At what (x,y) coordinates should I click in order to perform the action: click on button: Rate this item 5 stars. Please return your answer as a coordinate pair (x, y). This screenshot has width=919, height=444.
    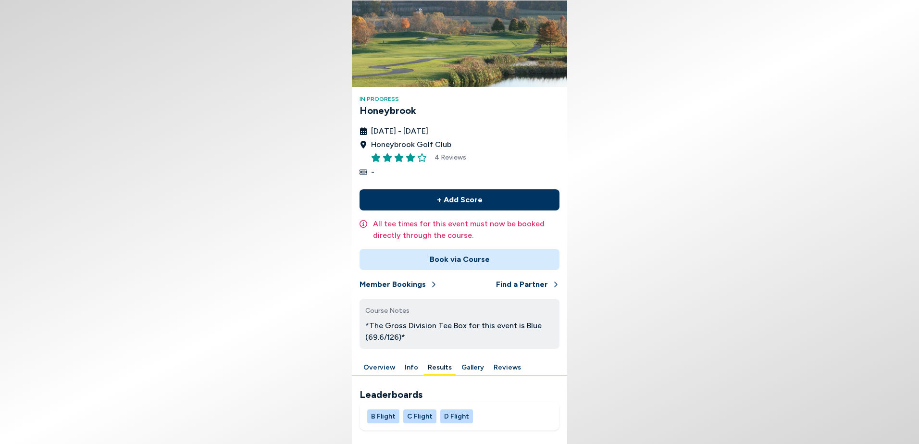
    Looking at the image, I should click on (422, 158).